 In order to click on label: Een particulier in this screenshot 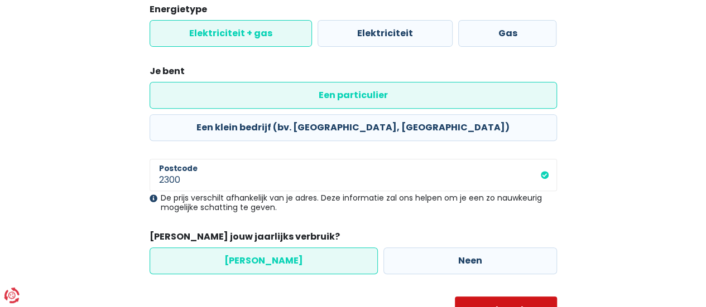, I will do `click(353, 95)`.